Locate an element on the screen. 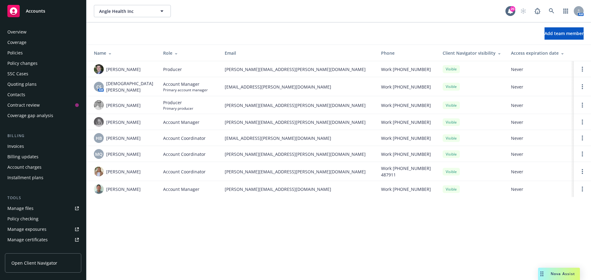 This screenshot has width=591, height=280. a: Manage claims is located at coordinates (43, 250).